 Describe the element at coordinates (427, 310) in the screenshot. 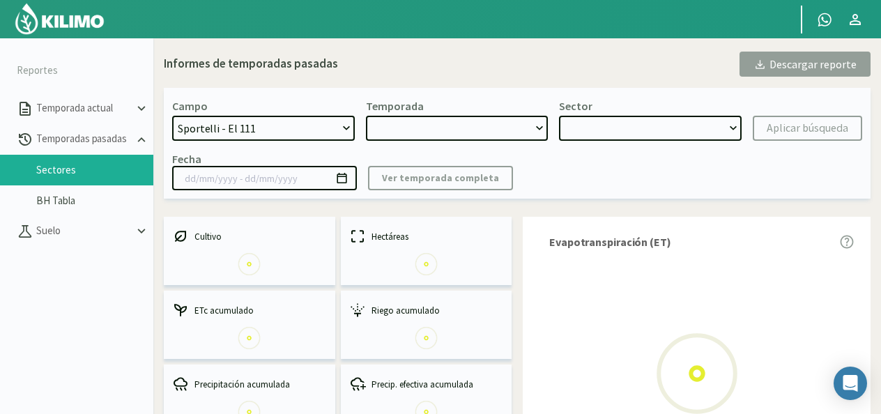

I see `div: Riego acumulado` at that location.